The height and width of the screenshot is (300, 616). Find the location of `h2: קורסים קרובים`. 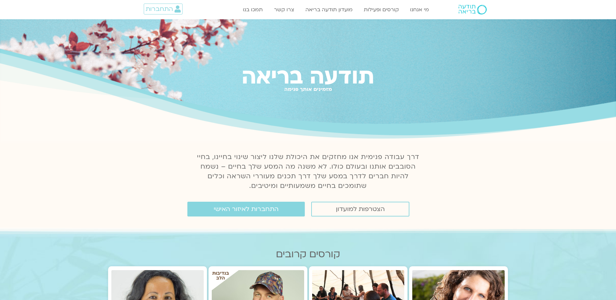

h2: קורסים קרובים is located at coordinates (308, 254).